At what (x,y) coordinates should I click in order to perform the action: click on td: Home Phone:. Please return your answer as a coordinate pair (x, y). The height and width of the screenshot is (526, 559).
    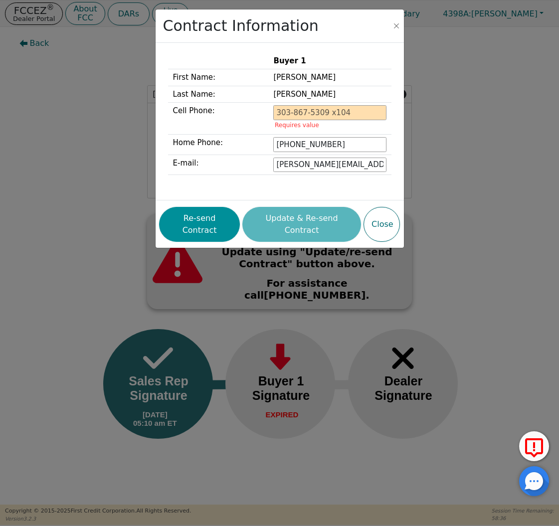
    Looking at the image, I should click on (218, 145).